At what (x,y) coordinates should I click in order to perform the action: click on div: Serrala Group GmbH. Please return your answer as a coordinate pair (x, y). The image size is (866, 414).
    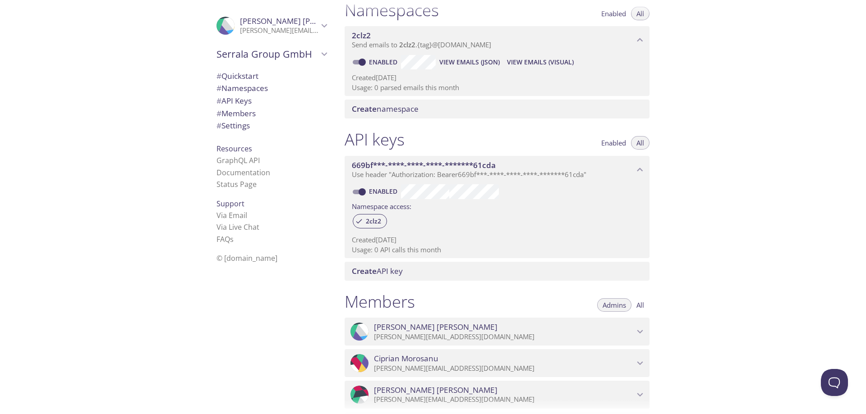
    Looking at the image, I should click on (271, 54).